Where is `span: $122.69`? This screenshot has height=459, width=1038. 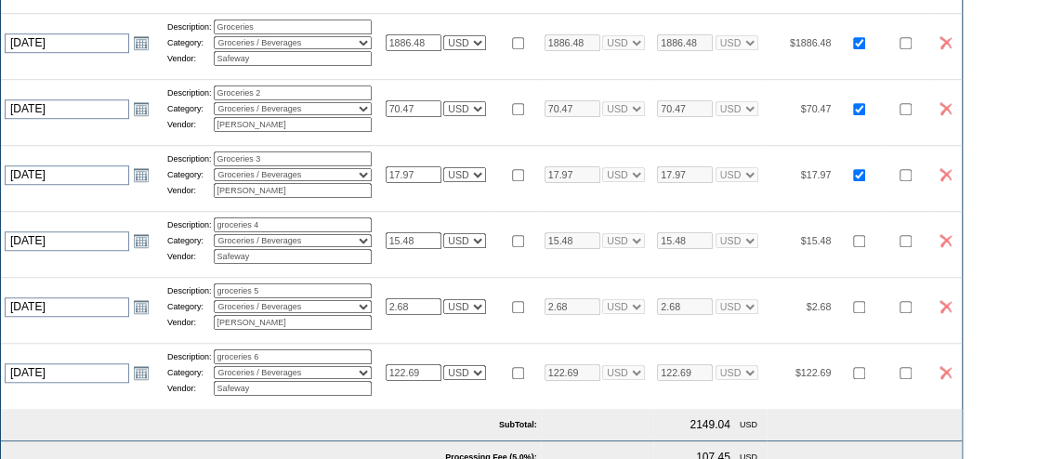
span: $122.69 is located at coordinates (813, 373).